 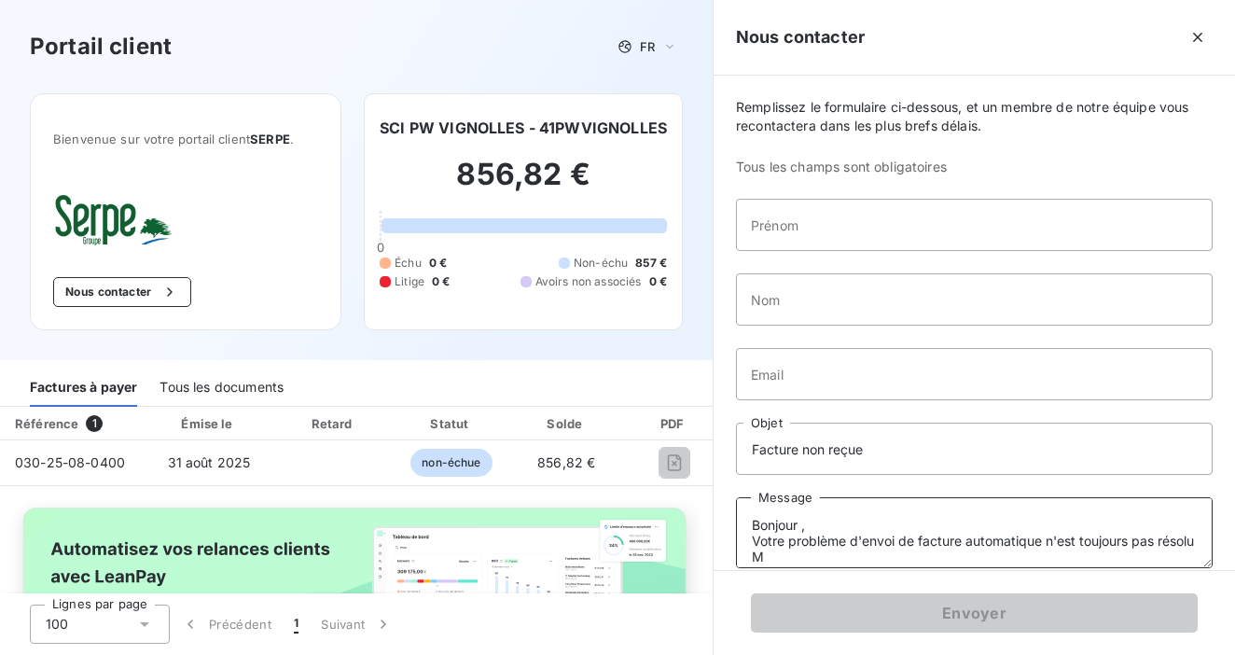 I want to click on span: Avoirs non associés, so click(x=588, y=282).